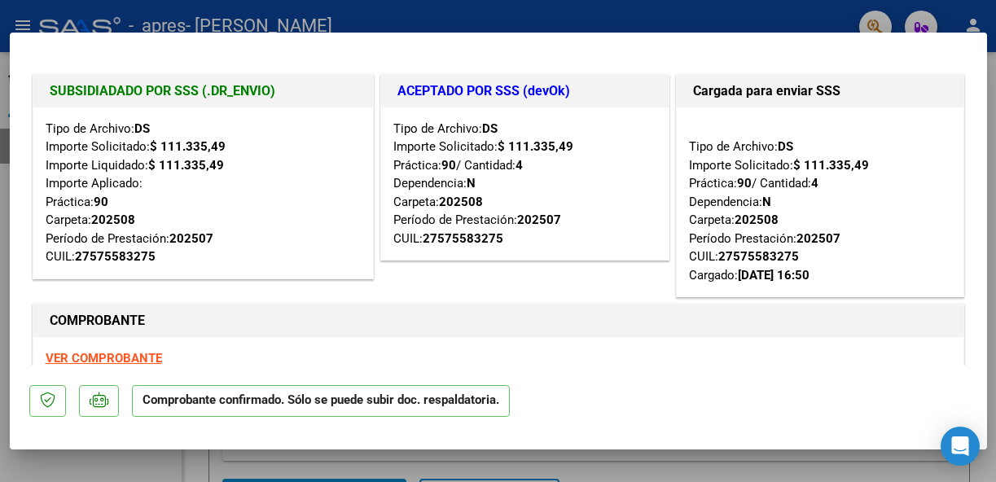 Image resolution: width=996 pixels, height=482 pixels. I want to click on strong: COMPROBANTE, so click(97, 320).